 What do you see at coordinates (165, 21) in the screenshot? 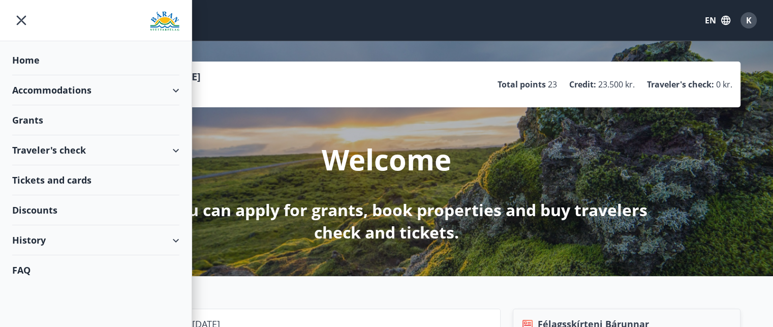
I see `img: union_logo` at bounding box center [165, 21].